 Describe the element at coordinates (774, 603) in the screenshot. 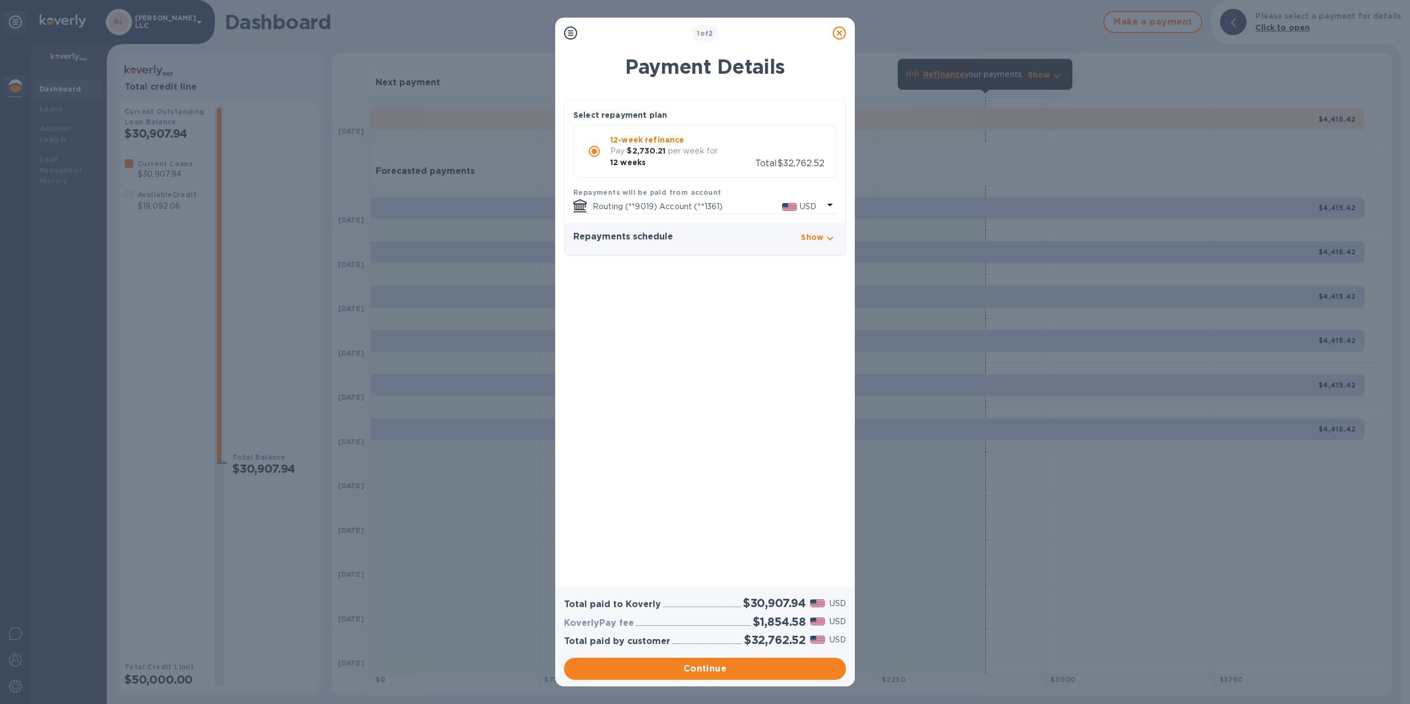

I see `h2: $30,907.94` at that location.